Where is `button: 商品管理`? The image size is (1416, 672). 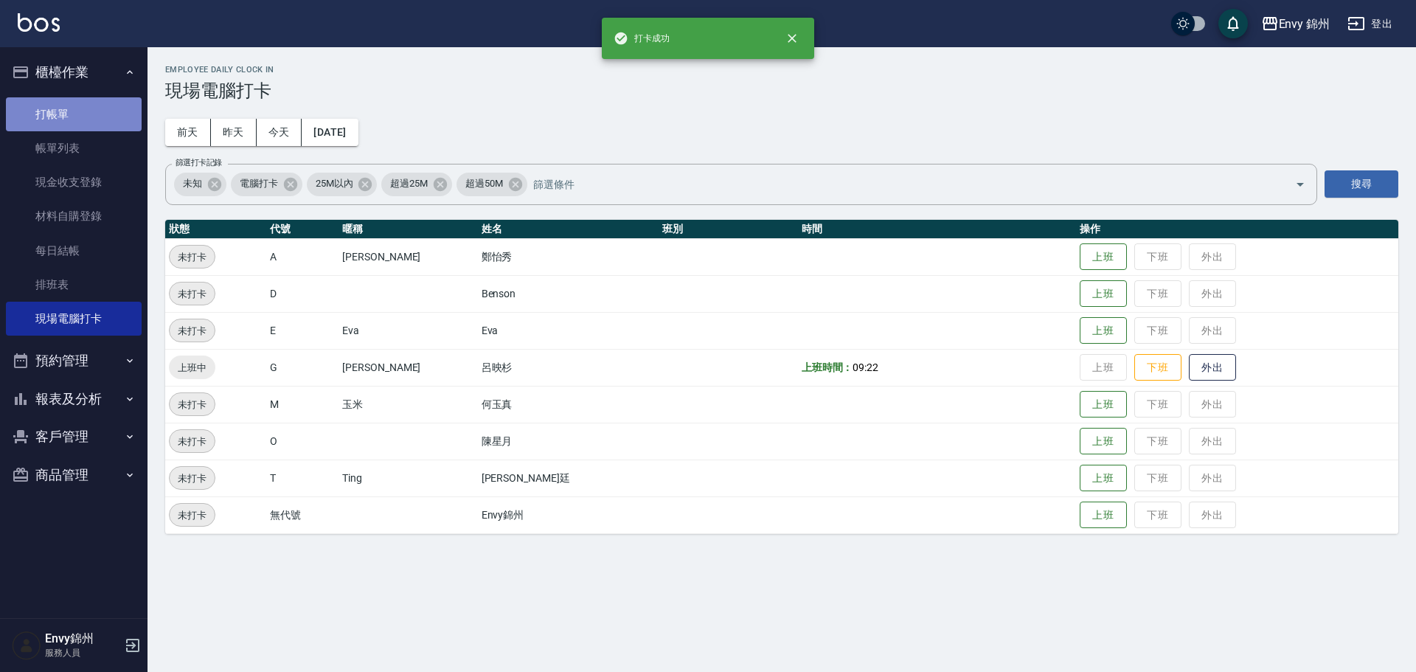
button: 商品管理 is located at coordinates (74, 475).